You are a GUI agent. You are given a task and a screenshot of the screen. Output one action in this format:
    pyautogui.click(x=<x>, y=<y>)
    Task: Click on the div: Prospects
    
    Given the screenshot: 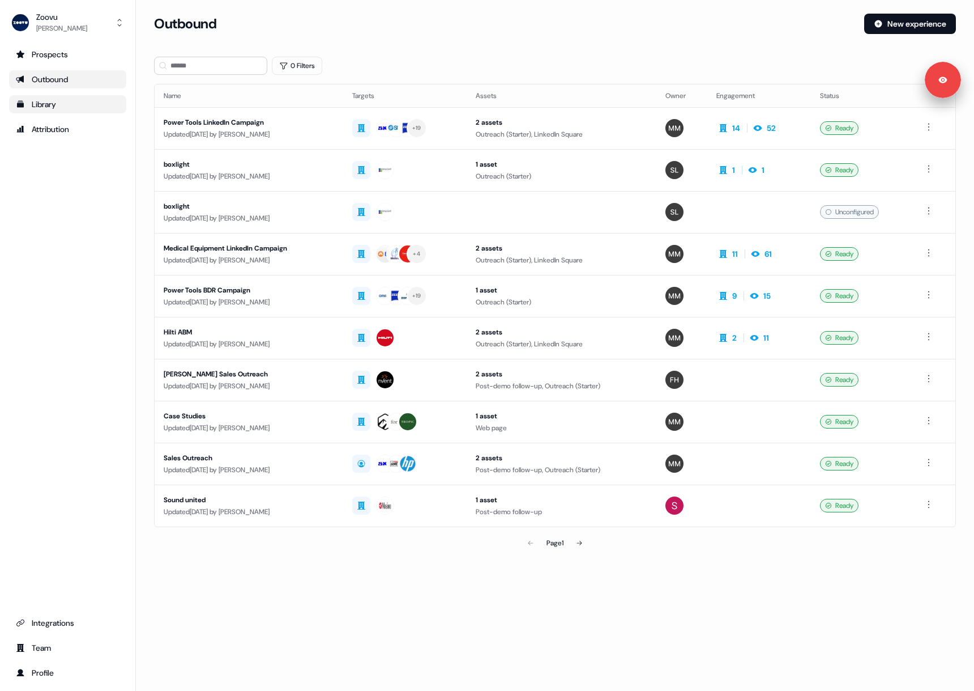 What is the action you would take?
    pyautogui.click(x=67, y=54)
    